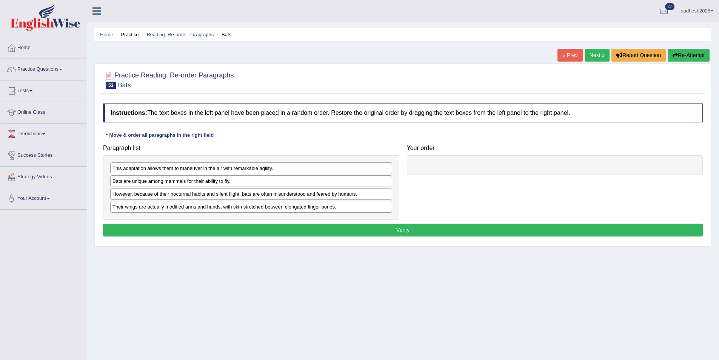  I want to click on b: Instructions:, so click(129, 112).